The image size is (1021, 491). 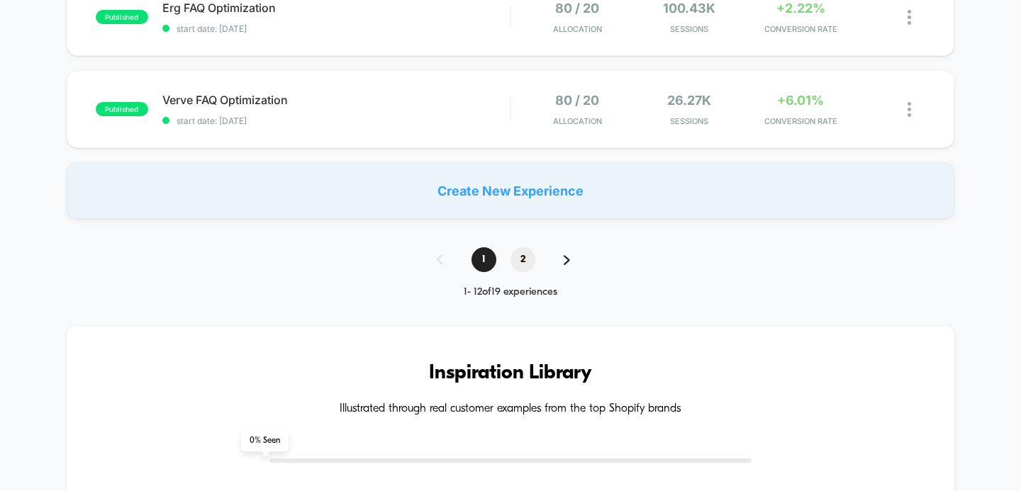 What do you see at coordinates (511, 374) in the screenshot?
I see `h3: Inspiration Library` at bounding box center [511, 374].